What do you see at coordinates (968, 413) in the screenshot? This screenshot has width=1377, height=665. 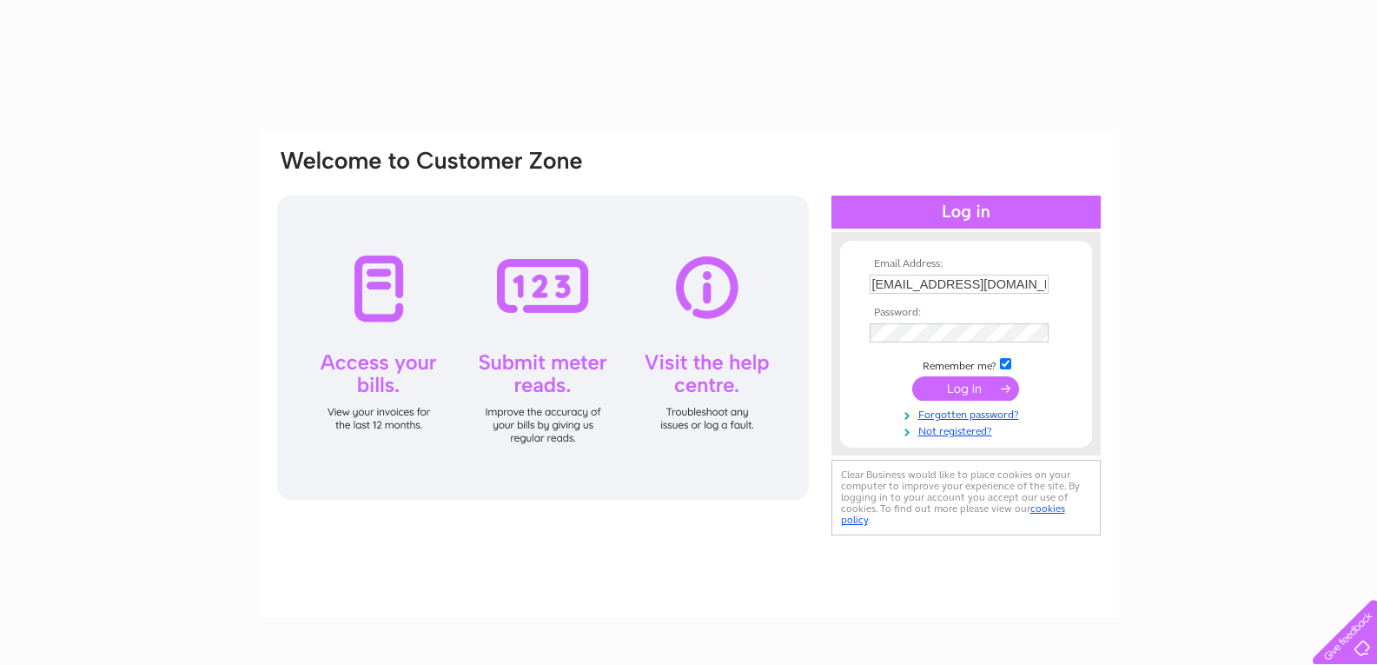 I see `a: Forgotten password?` at bounding box center [968, 413].